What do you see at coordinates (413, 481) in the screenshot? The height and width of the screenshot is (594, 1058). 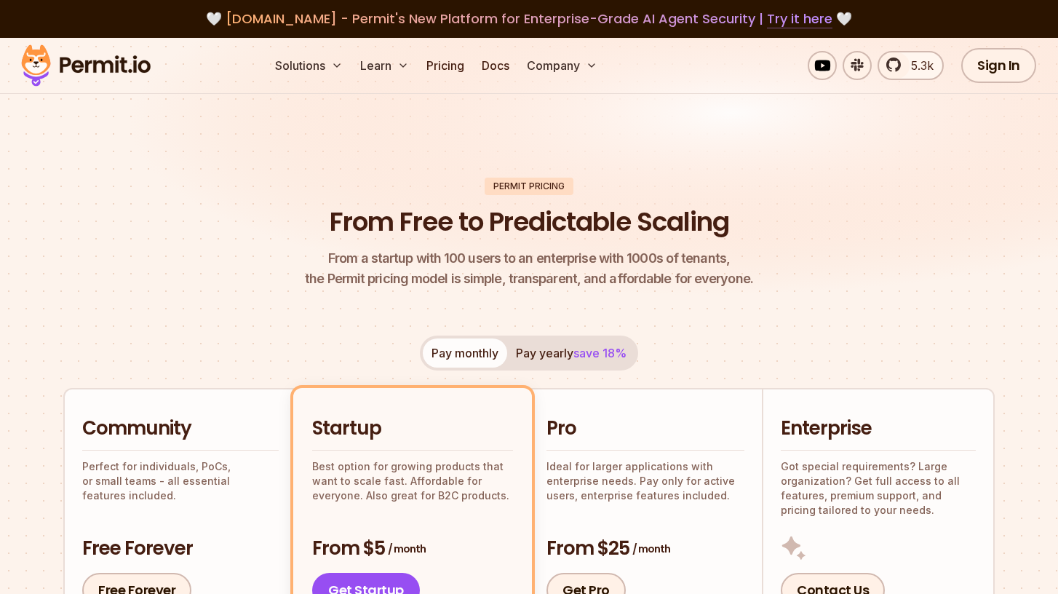 I see `p: Best option for growing products that want to scale fast. Affordable for everyone. Also great for...` at bounding box center [413, 481].